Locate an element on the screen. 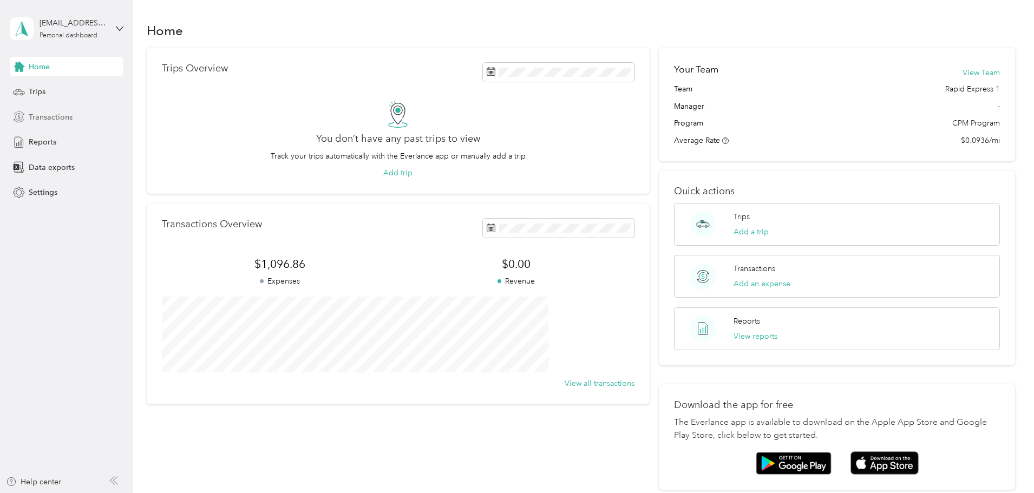 The height and width of the screenshot is (493, 1034). span: $0.0936/mi is located at coordinates (980, 140).